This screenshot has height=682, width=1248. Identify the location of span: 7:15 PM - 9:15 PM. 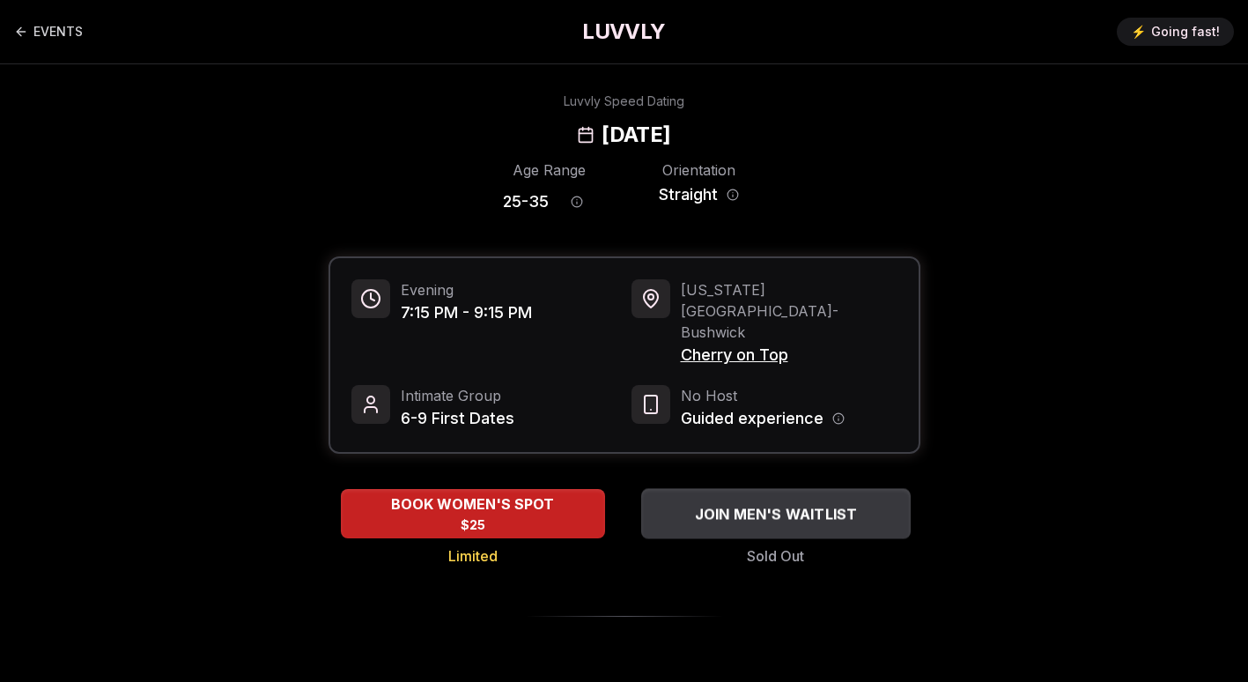
(466, 313).